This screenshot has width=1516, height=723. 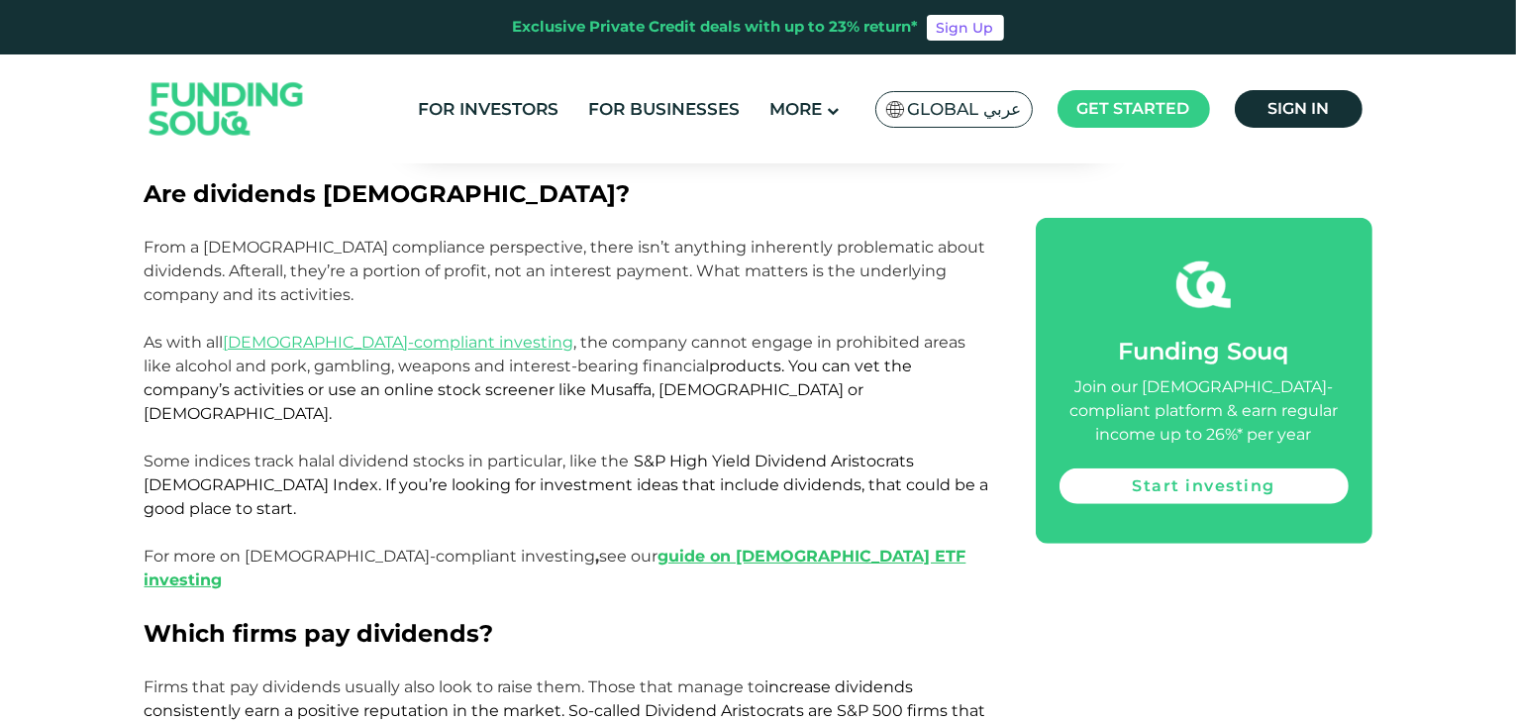 I want to click on img: fsicon, so click(x=1203, y=284).